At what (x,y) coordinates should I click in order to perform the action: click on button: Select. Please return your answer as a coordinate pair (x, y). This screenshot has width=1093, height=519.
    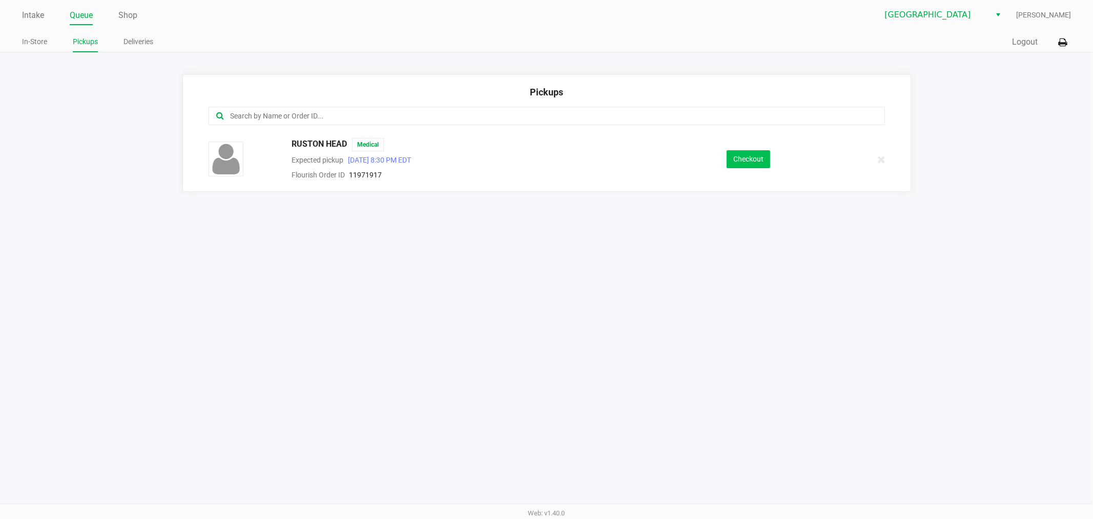
    Looking at the image, I should click on (998, 15).